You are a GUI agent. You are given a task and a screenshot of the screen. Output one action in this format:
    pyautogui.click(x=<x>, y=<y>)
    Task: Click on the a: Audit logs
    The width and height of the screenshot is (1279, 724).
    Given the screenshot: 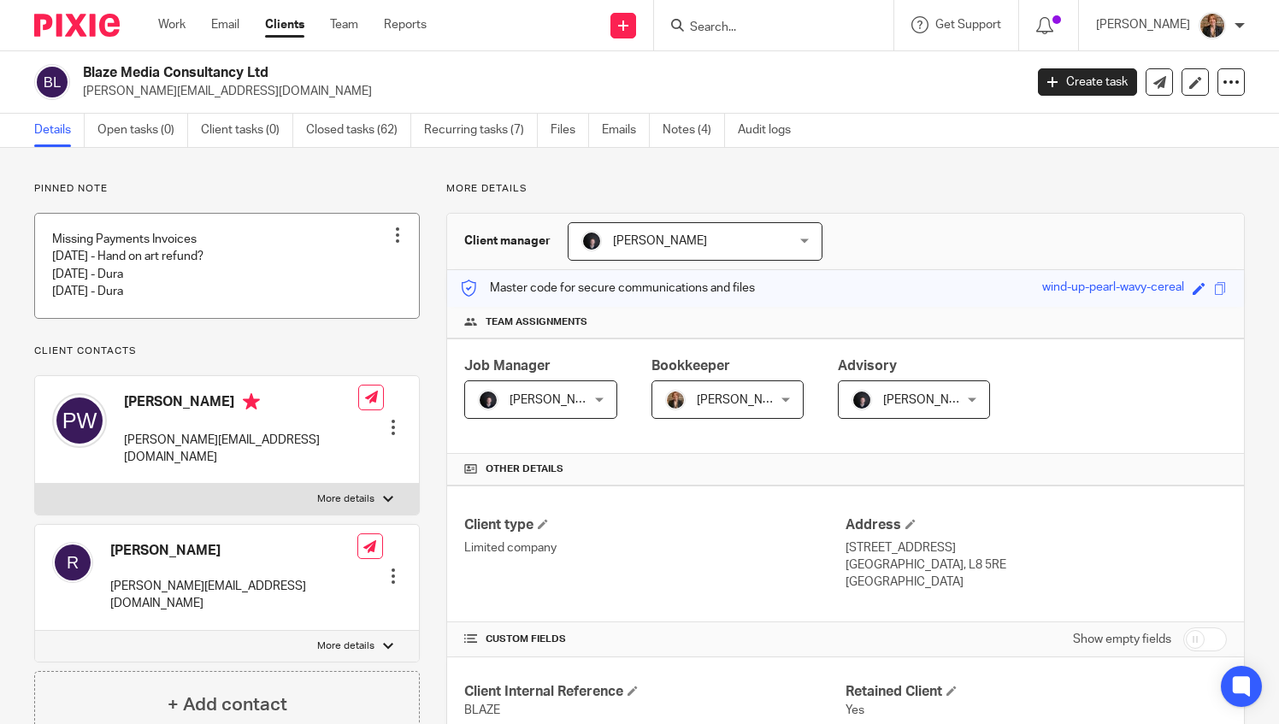 What is the action you would take?
    pyautogui.click(x=770, y=130)
    